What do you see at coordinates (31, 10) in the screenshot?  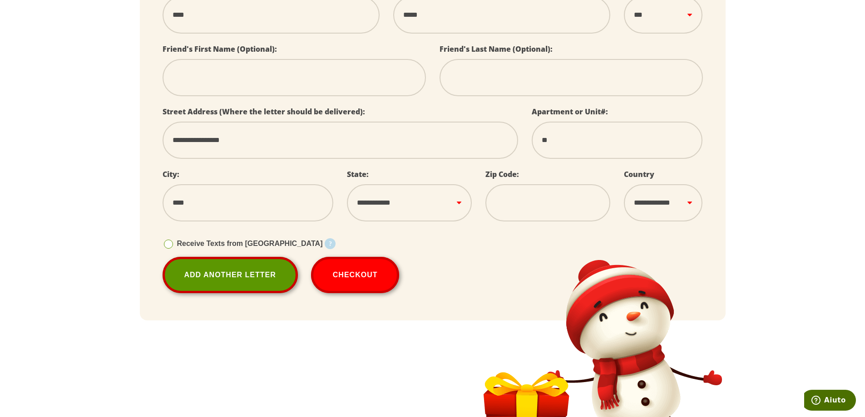 I see `span: Aiuto` at bounding box center [31, 10].